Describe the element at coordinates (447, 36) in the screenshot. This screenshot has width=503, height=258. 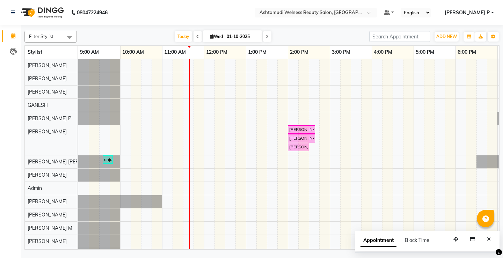
I see `span: ADD NEW` at that location.